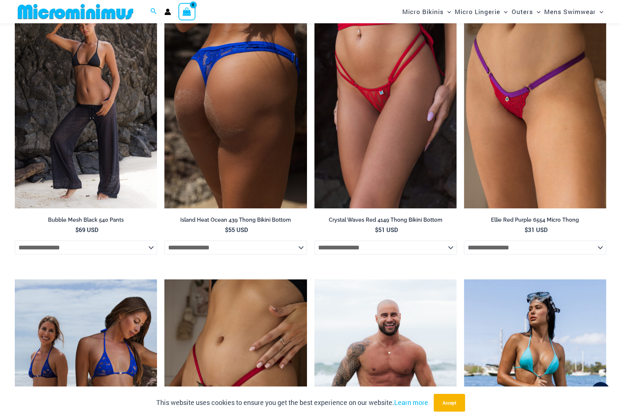 Image resolution: width=621 pixels, height=419 pixels. What do you see at coordinates (235, 221) in the screenshot?
I see `a: Island Heat Ocean 439 Thong Bikini Bottom` at bounding box center [235, 221].